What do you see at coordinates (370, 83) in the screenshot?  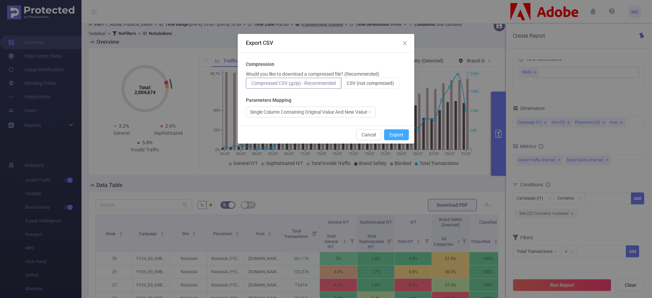 I see `span: CSV (not compressed)` at bounding box center [370, 83].